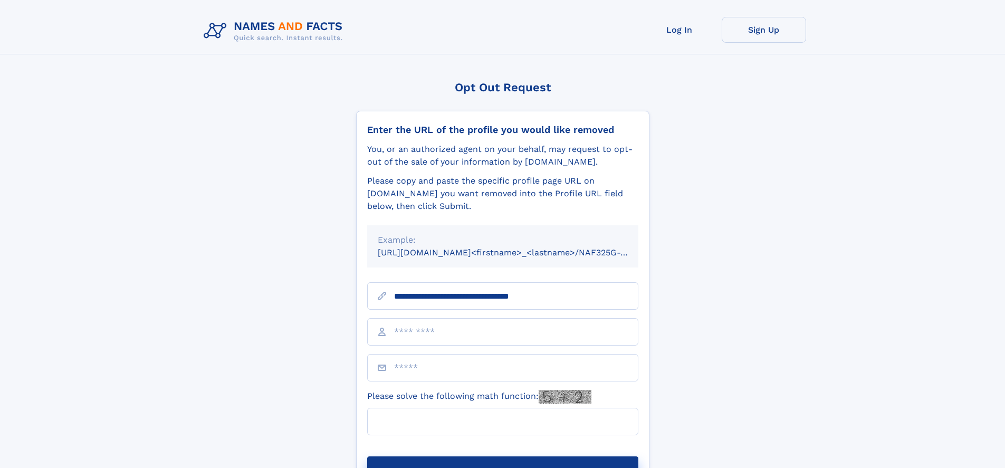 The image size is (1005, 468). Describe the element at coordinates (479, 397) in the screenshot. I see `label: Please solve the following math function:` at that location.